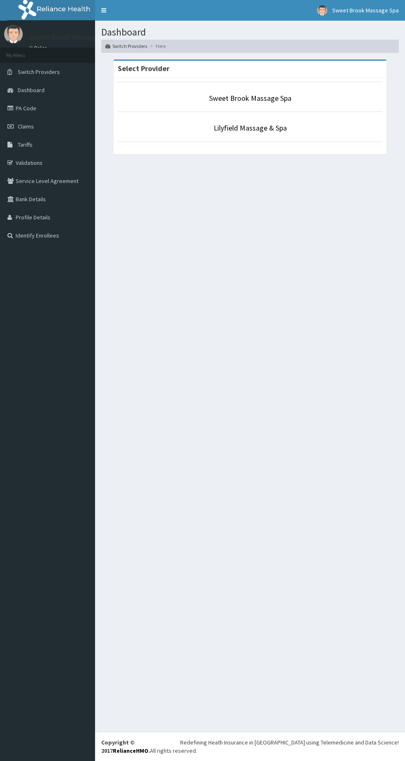 The height and width of the screenshot is (761, 405). What do you see at coordinates (39, 72) in the screenshot?
I see `span: Switch Providers` at bounding box center [39, 72].